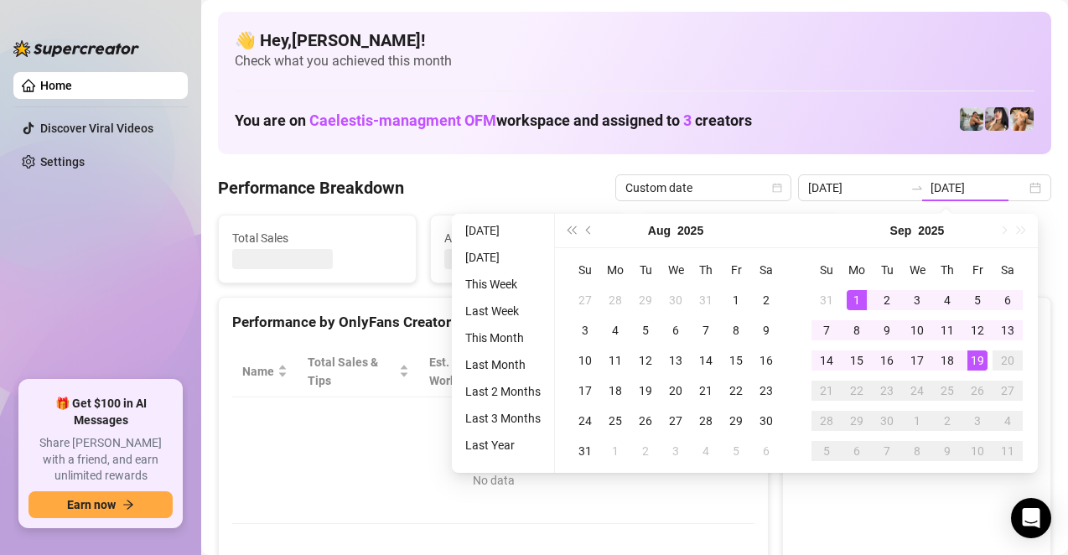  Describe the element at coordinates (493, 121) in the screenshot. I see `h1: You are on workspace and assigned to creators` at that location.